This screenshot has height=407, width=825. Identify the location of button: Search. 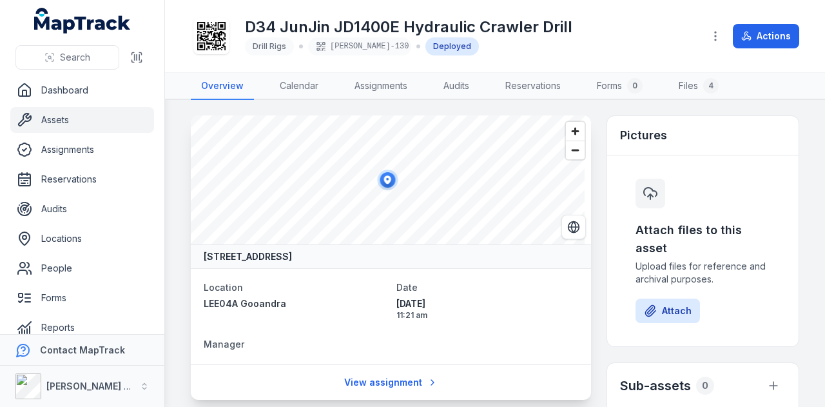
(67, 57).